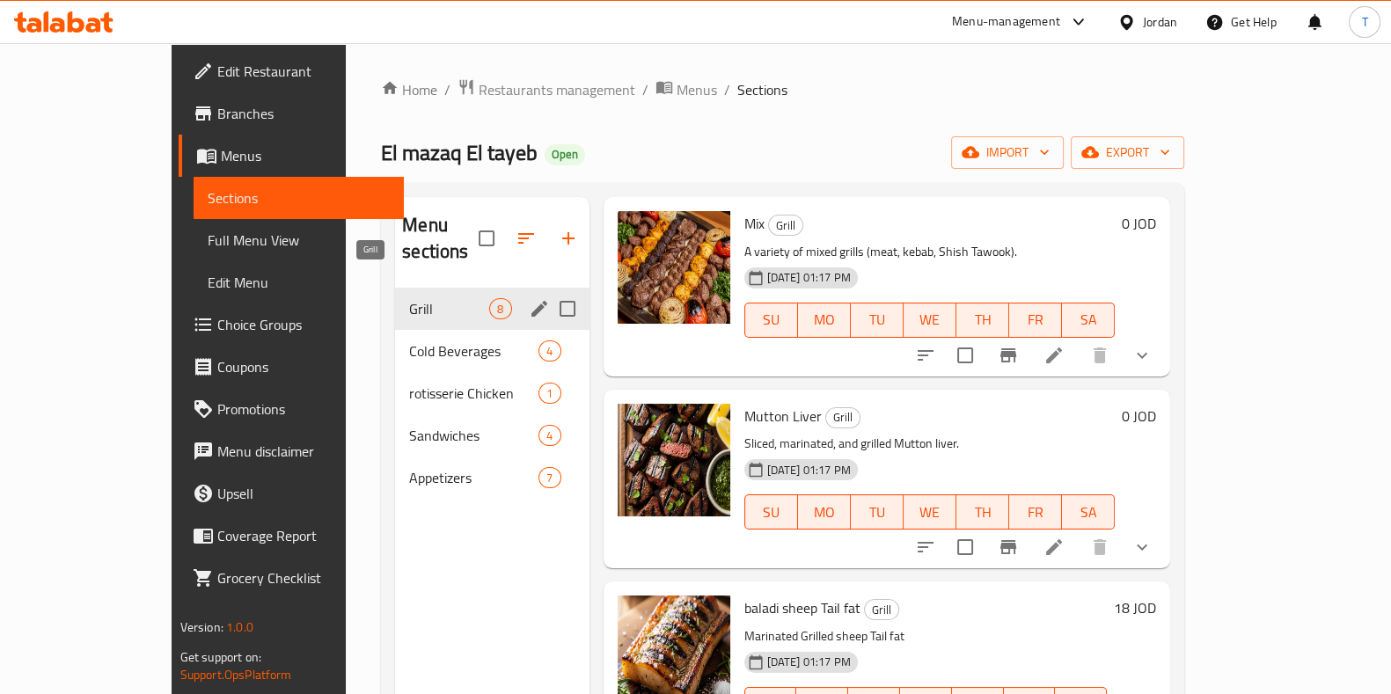  What do you see at coordinates (783, 416) in the screenshot?
I see `span: Mutton Liver` at bounding box center [783, 416].